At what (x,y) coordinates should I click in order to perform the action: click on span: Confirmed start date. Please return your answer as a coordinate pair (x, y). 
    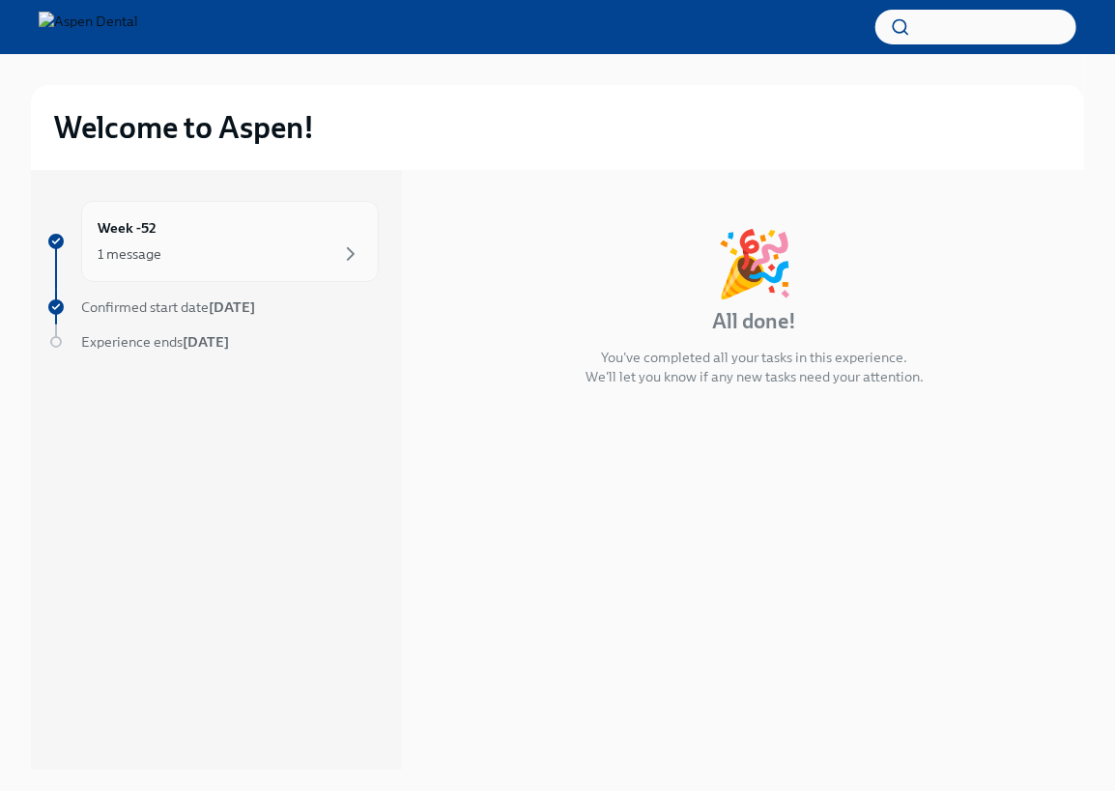
    Looking at the image, I should click on (168, 307).